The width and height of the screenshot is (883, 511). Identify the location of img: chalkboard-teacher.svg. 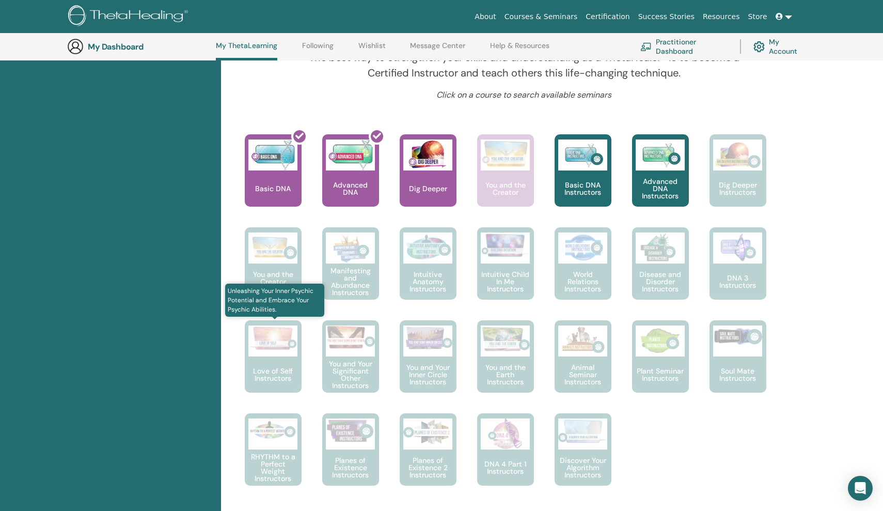
(646, 46).